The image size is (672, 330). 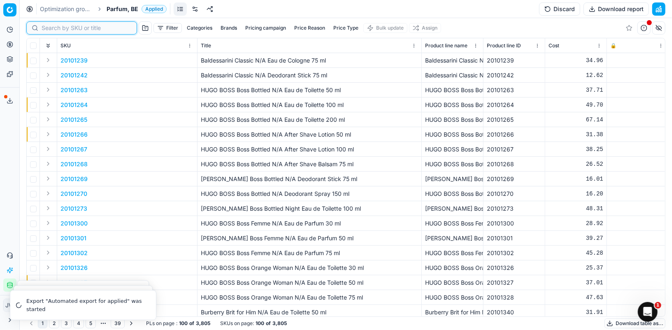 I want to click on button: 20101268, so click(x=74, y=164).